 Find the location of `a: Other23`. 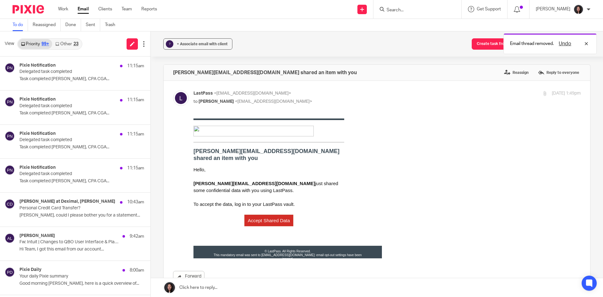

a: Other23 is located at coordinates (67, 44).